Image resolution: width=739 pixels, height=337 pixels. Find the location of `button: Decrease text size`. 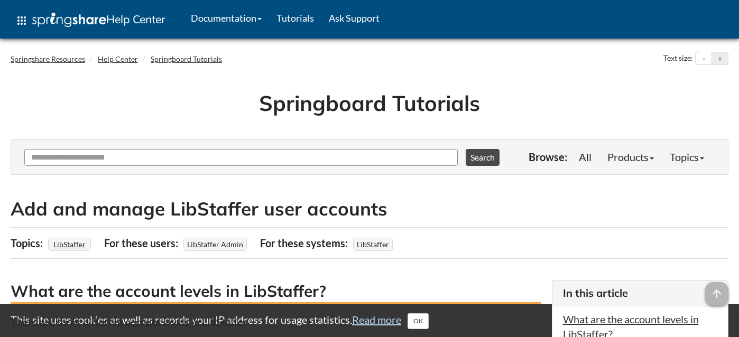

button: Decrease text size is located at coordinates (704, 59).